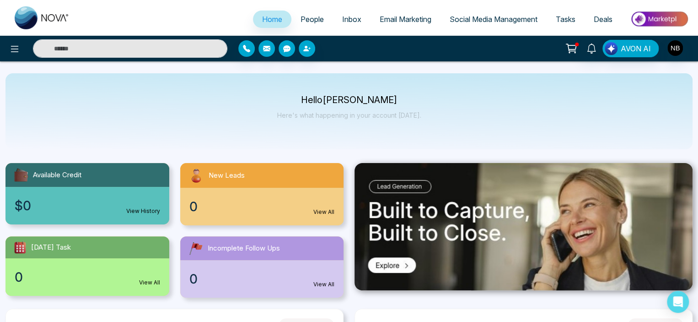 The height and width of the screenshot is (322, 698). Describe the element at coordinates (493, 19) in the screenshot. I see `span: Social Media Management` at that location.